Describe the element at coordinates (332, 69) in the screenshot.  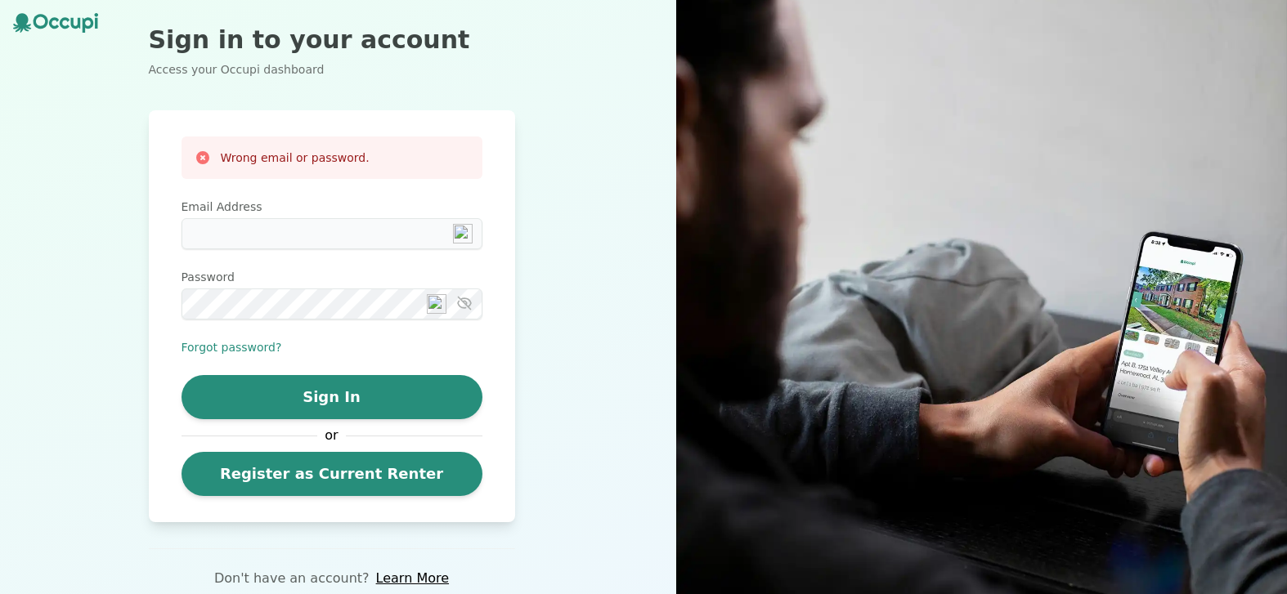
I see `p: Access your Occupi dashboard` at that location.